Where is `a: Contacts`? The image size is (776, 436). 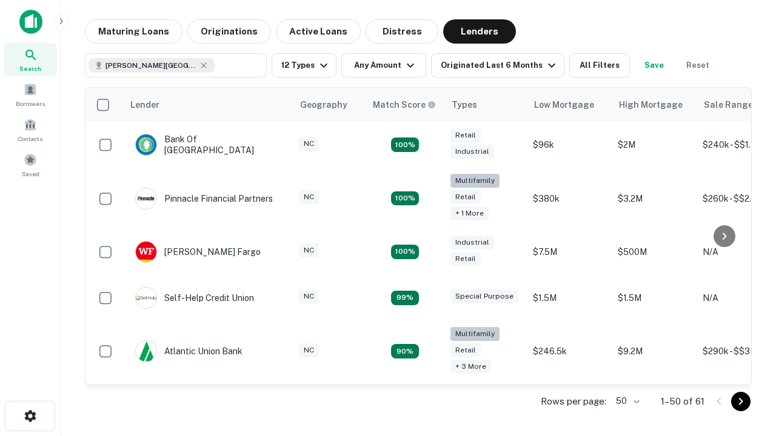 a: Contacts is located at coordinates (30, 130).